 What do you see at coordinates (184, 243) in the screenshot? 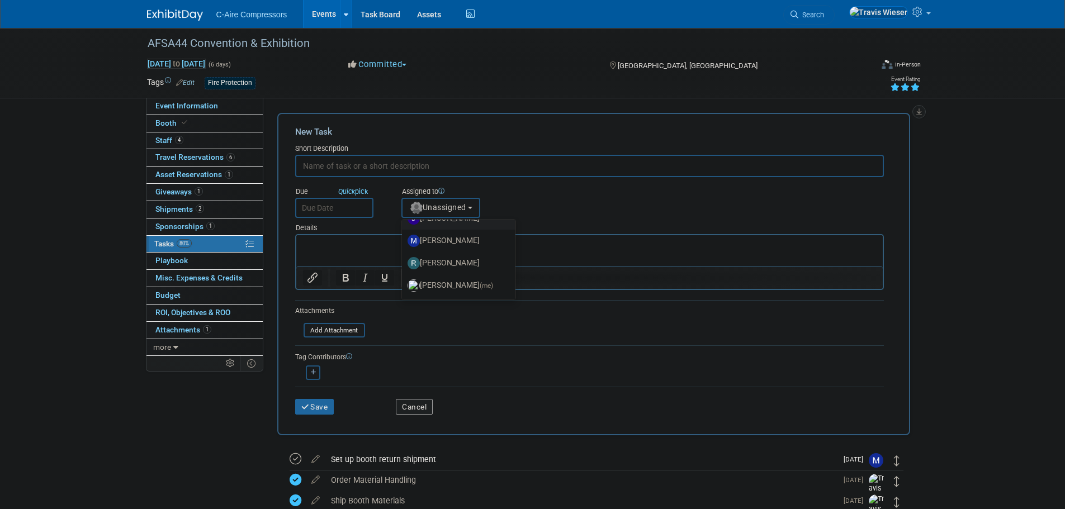
I see `span: 80%` at bounding box center [184, 243].